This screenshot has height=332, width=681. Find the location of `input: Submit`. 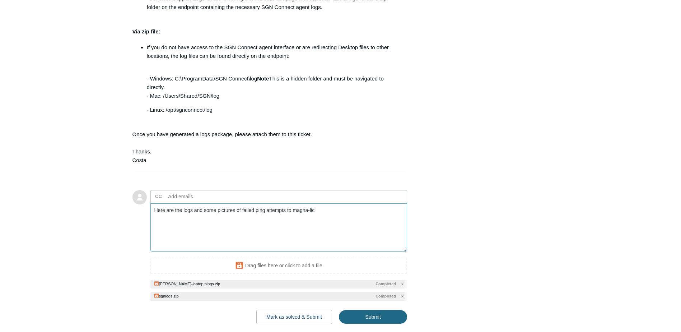

input: Submit is located at coordinates (373, 317).